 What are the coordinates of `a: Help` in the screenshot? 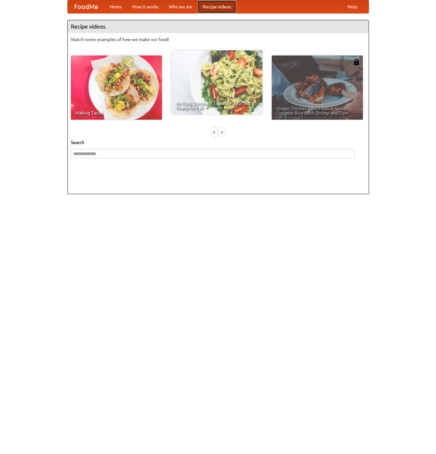 It's located at (352, 7).